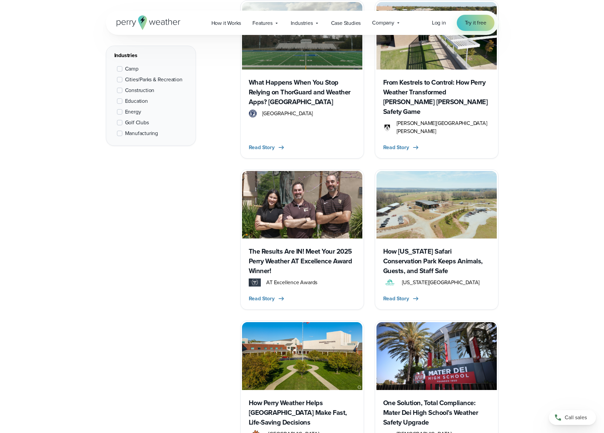 The height and width of the screenshot is (433, 604). What do you see at coordinates (226, 23) in the screenshot?
I see `span: How it Works` at bounding box center [226, 23].